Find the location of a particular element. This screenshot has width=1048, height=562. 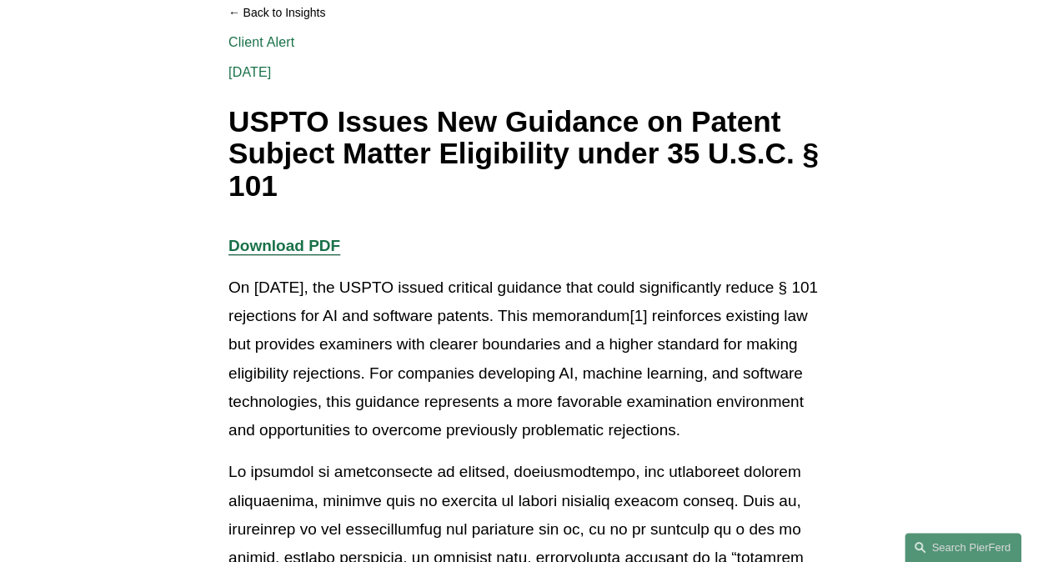

a: Download PDF is located at coordinates (284, 245).